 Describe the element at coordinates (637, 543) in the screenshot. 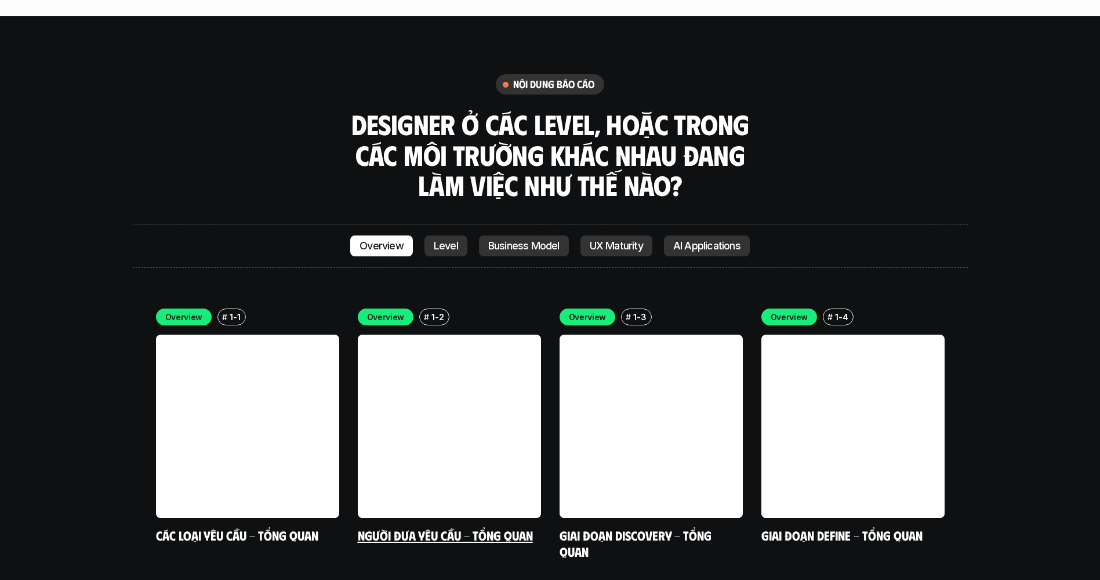

I see `a: Giai đoạn Discovery - Tổng quan` at that location.